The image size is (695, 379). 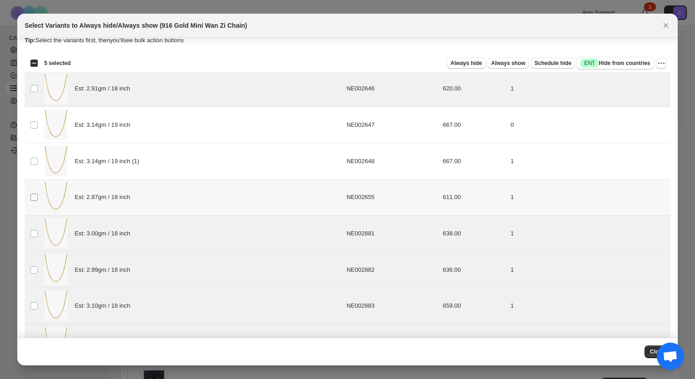 What do you see at coordinates (553, 63) in the screenshot?
I see `button: Schedule hide` at bounding box center [553, 63].